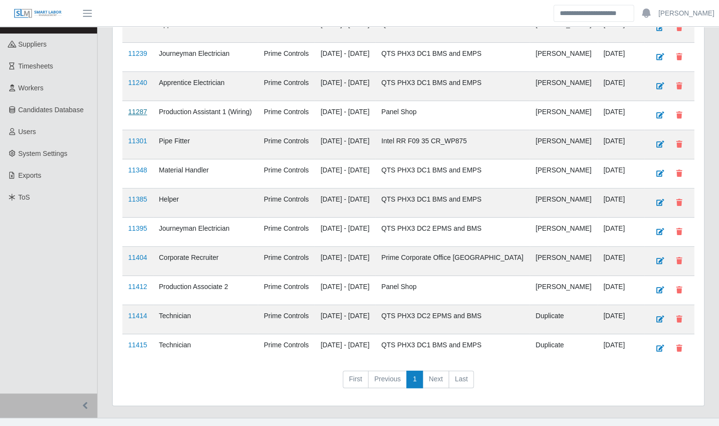 The height and width of the screenshot is (426, 719). What do you see at coordinates (415, 379) in the screenshot?
I see `a: 1` at bounding box center [415, 379].